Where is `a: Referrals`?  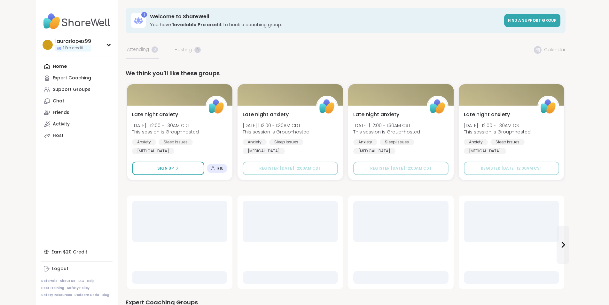
a: Referrals is located at coordinates (49, 281).